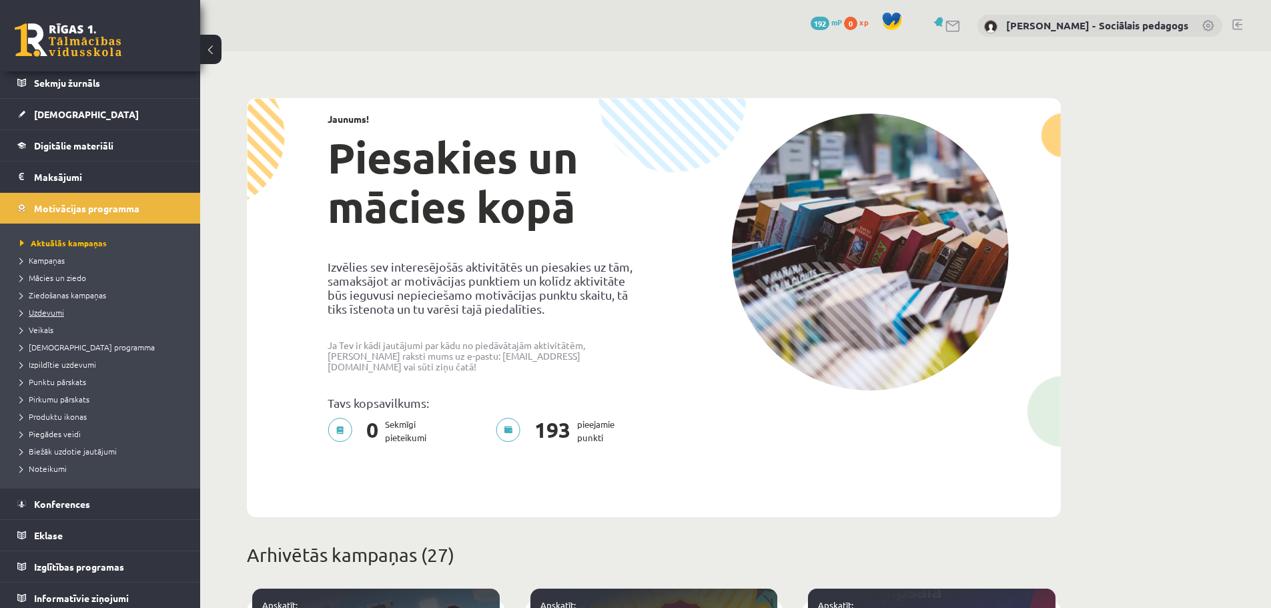 This screenshot has height=608, width=1271. What do you see at coordinates (68, 40) in the screenshot?
I see `a: Rīgas 1. Tālmācības vidusskola` at bounding box center [68, 40].